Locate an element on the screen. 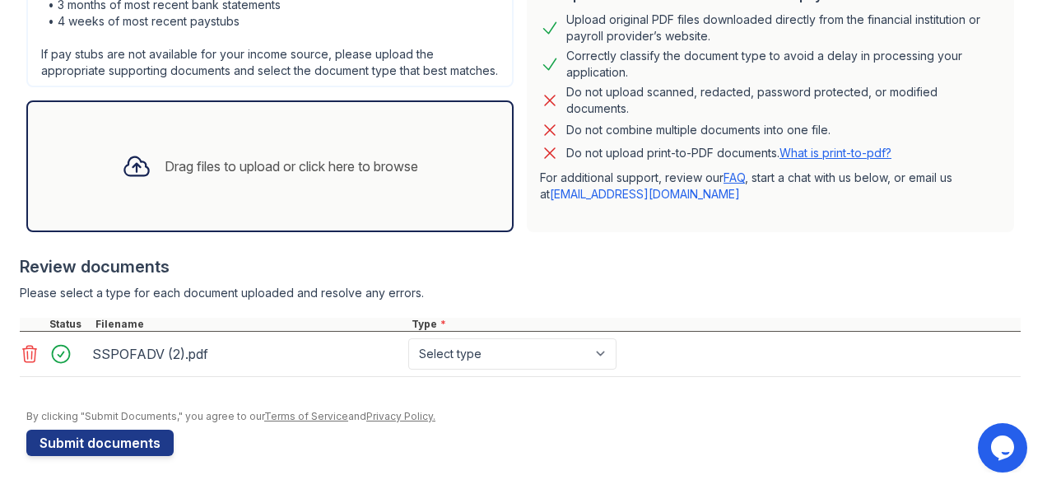  a: Terms of Service is located at coordinates (306, 416).